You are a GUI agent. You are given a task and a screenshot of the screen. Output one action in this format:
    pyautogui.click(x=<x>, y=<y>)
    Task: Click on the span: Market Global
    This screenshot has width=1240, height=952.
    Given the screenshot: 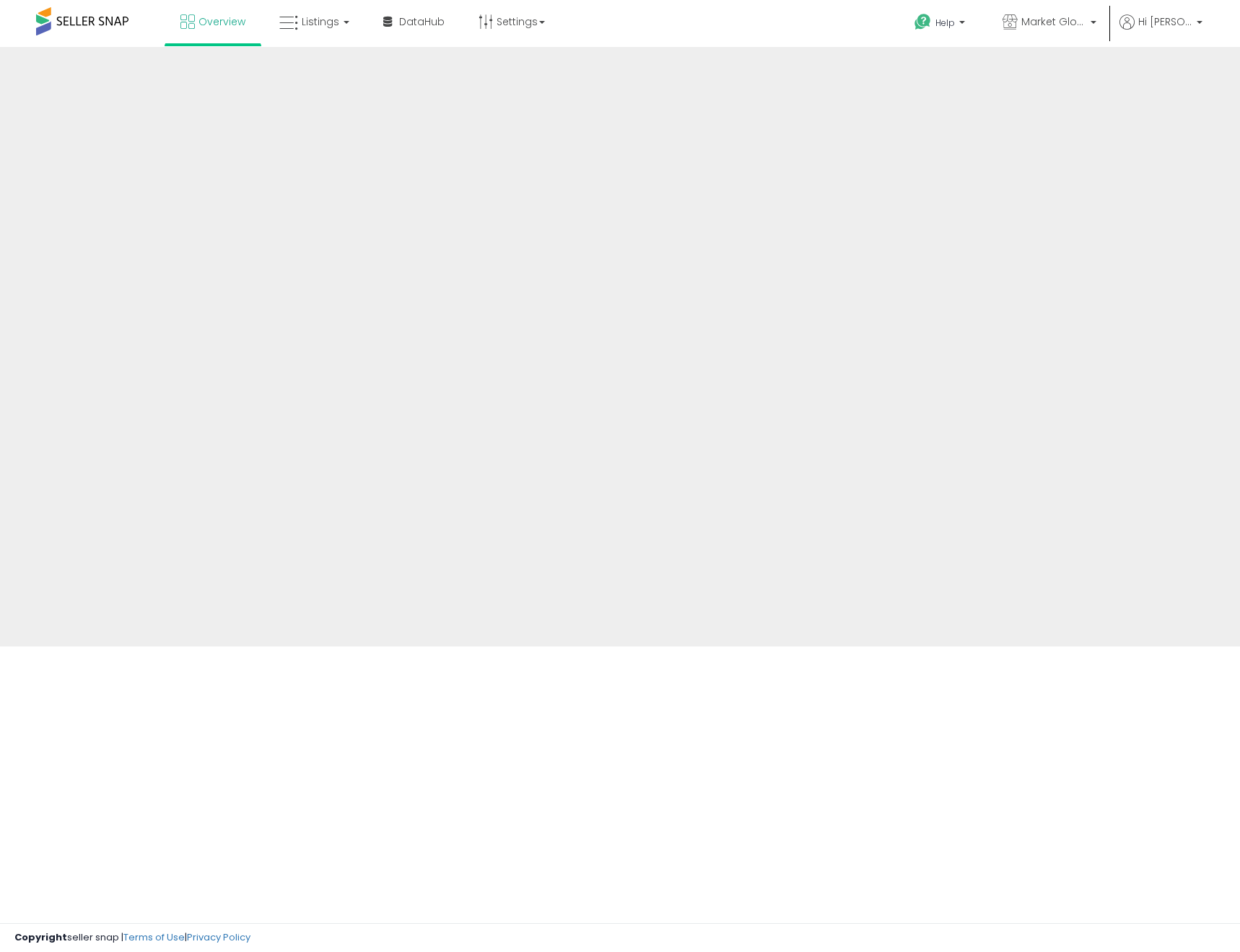 What is the action you would take?
    pyautogui.click(x=1054, y=22)
    